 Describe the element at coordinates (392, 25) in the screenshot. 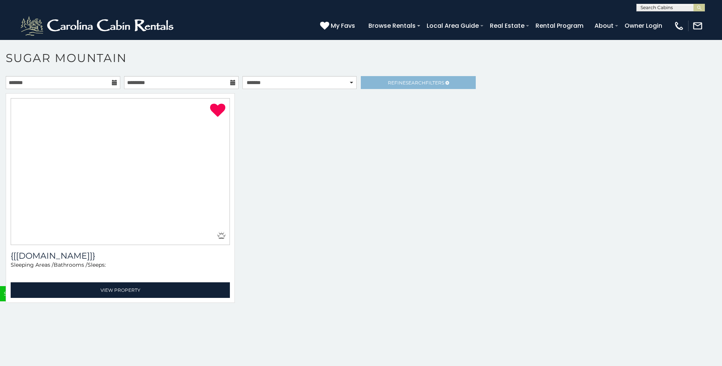

I see `a: Browse Rentals` at that location.